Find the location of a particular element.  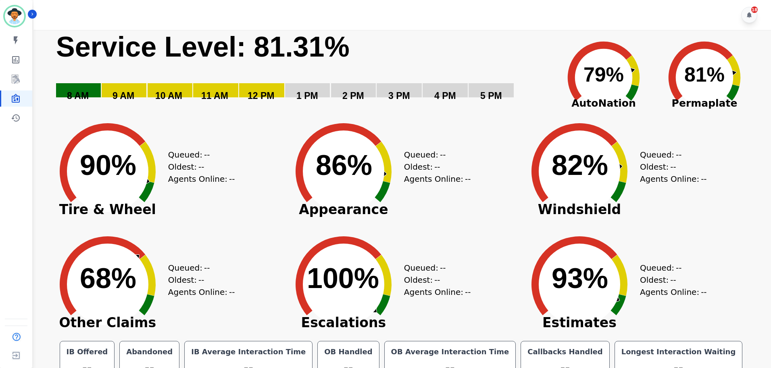

span: Windshield is located at coordinates (580, 209).